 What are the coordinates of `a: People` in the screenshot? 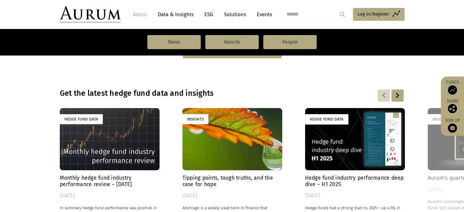 It's located at (290, 42).